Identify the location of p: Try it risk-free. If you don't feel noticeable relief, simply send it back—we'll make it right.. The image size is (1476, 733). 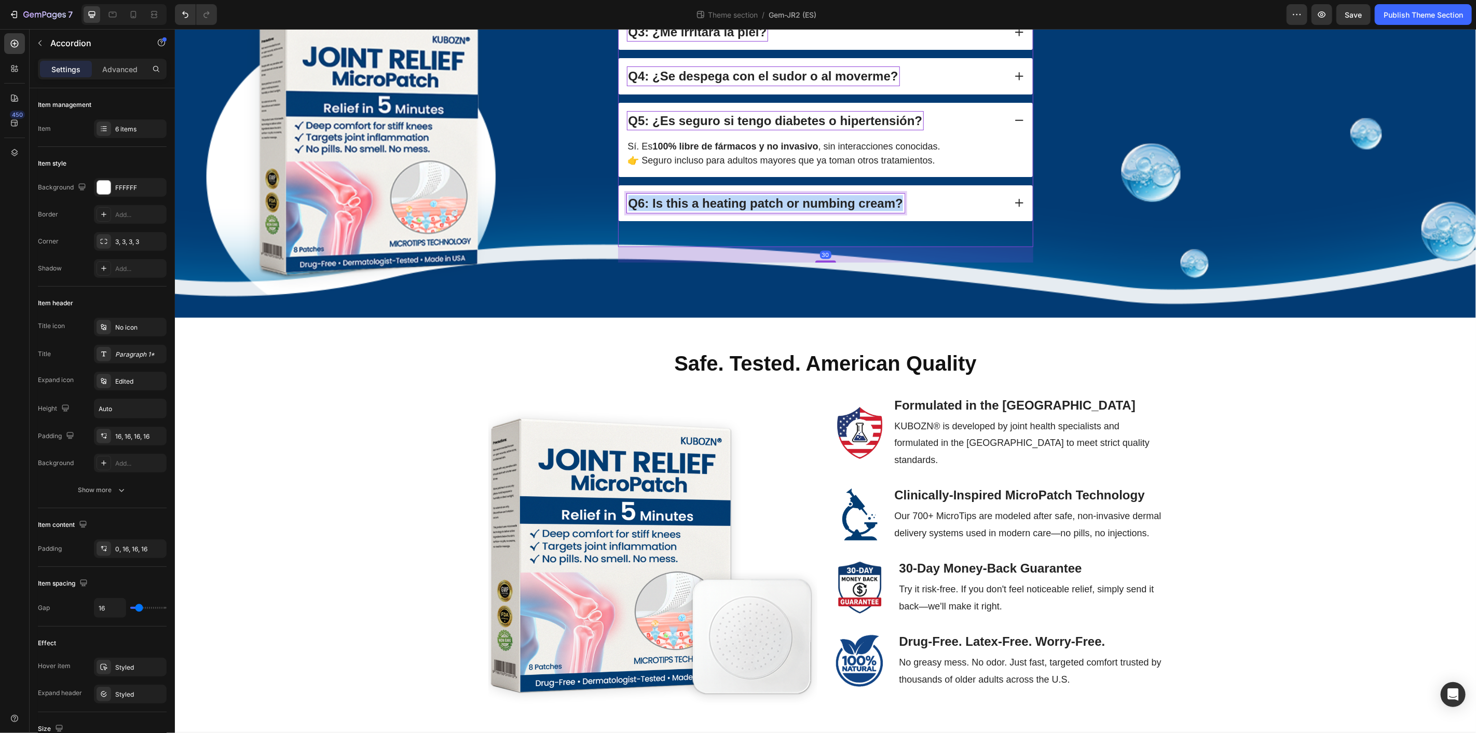
(856, 568).